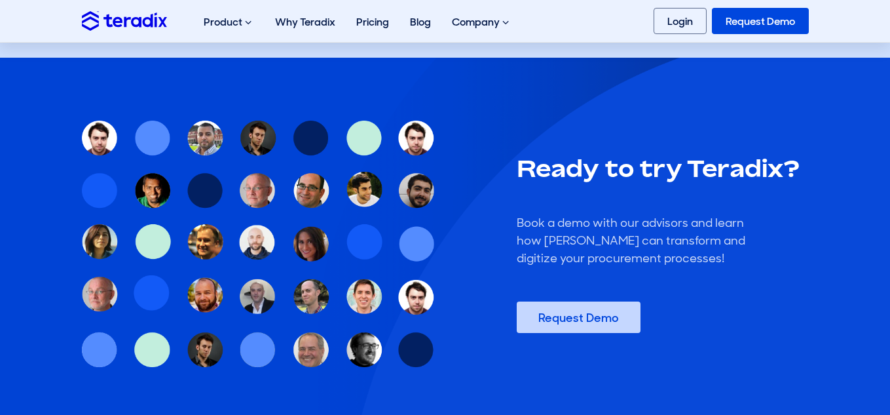 The width and height of the screenshot is (890, 415). What do you see at coordinates (229, 22) in the screenshot?
I see `div: Product` at bounding box center [229, 22].